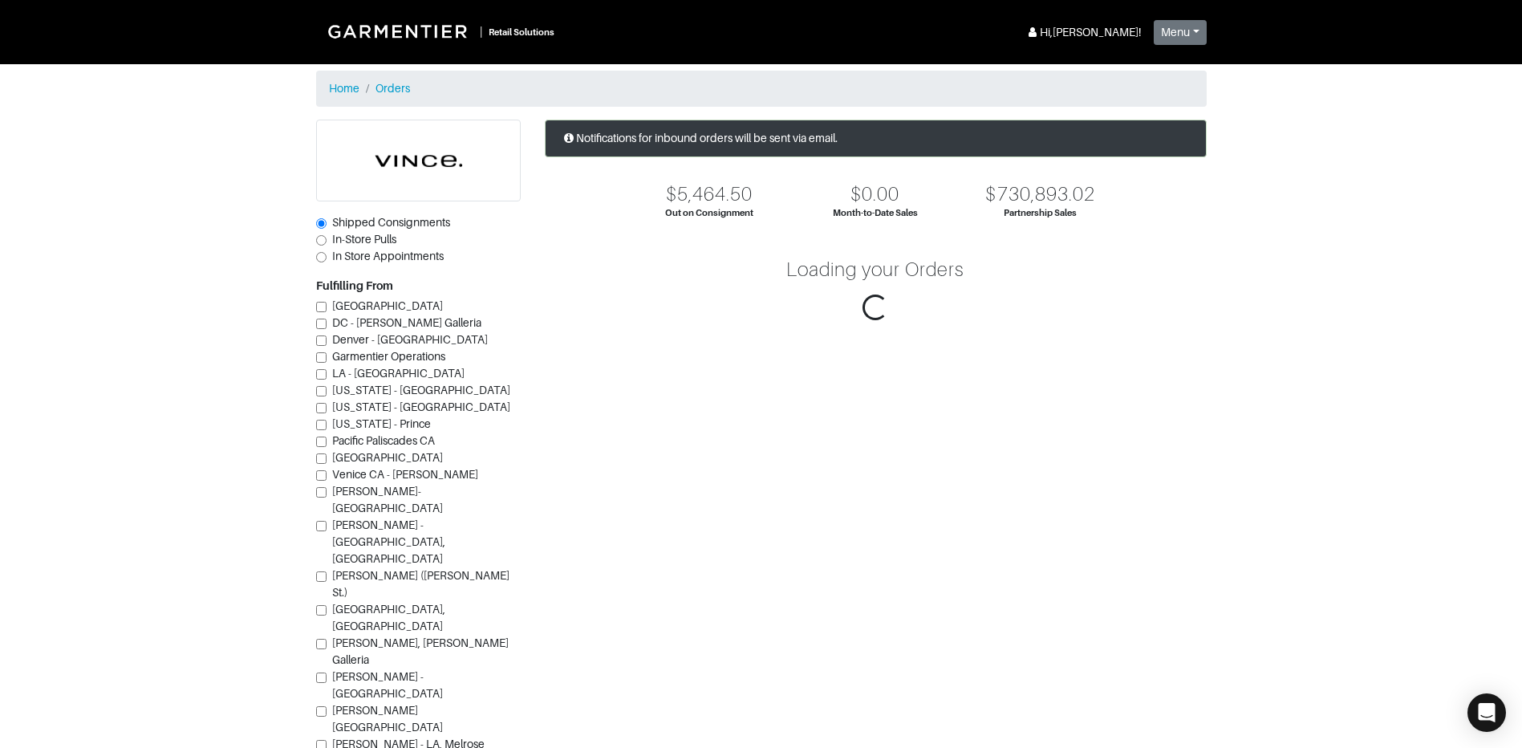  I want to click on div: Out on Consignment, so click(709, 213).